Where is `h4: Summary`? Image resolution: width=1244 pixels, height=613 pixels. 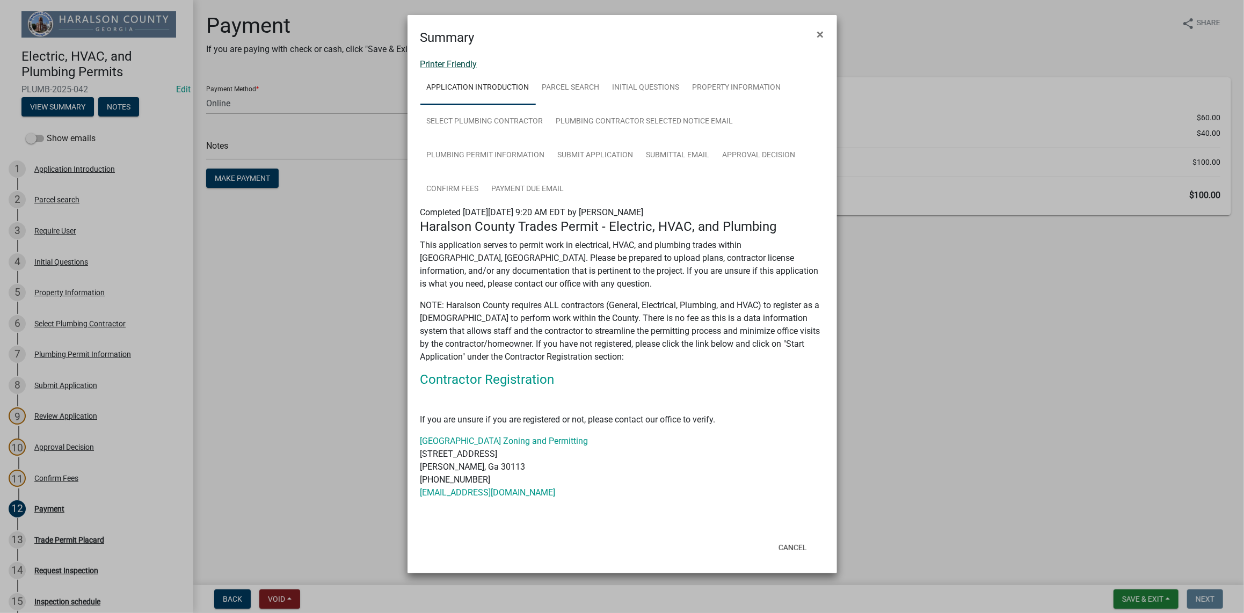
h4: Summary is located at coordinates (447, 38).